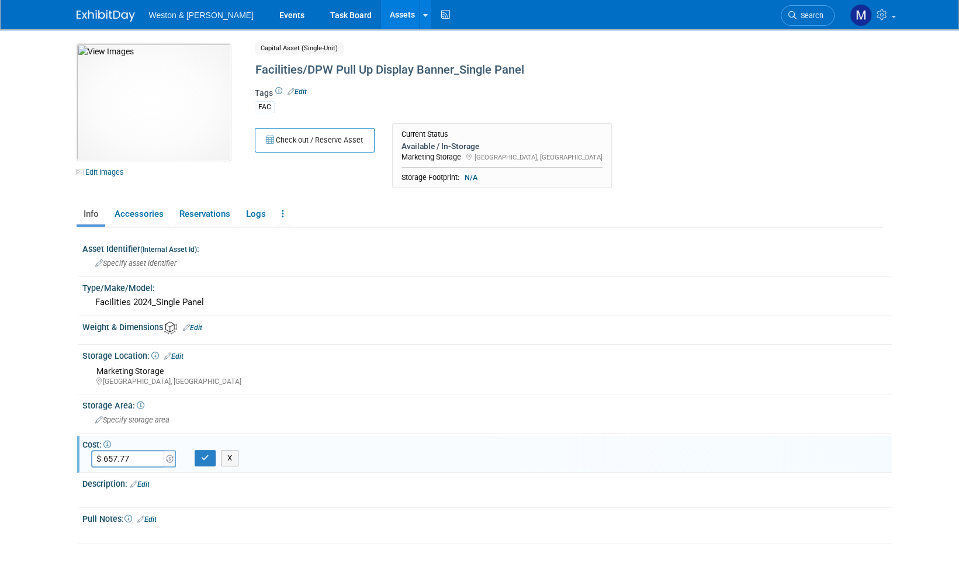 Image resolution: width=959 pixels, height=575 pixels. What do you see at coordinates (520, 104) in the screenshot?
I see `div: Tags` at bounding box center [520, 104].